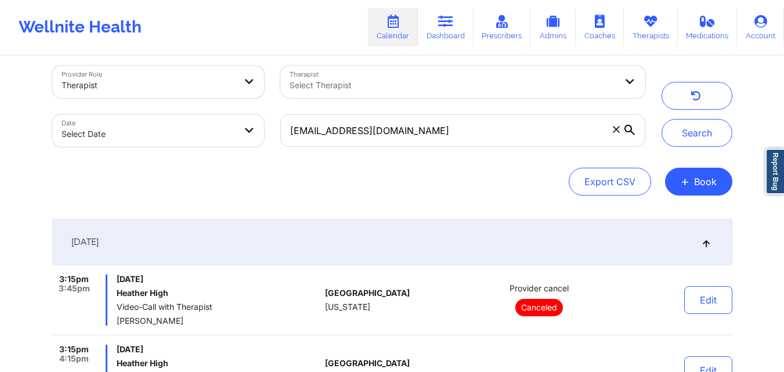 This screenshot has height=372, width=784. Describe the element at coordinates (462, 131) in the screenshot. I see `input: Search Appointments` at that location.